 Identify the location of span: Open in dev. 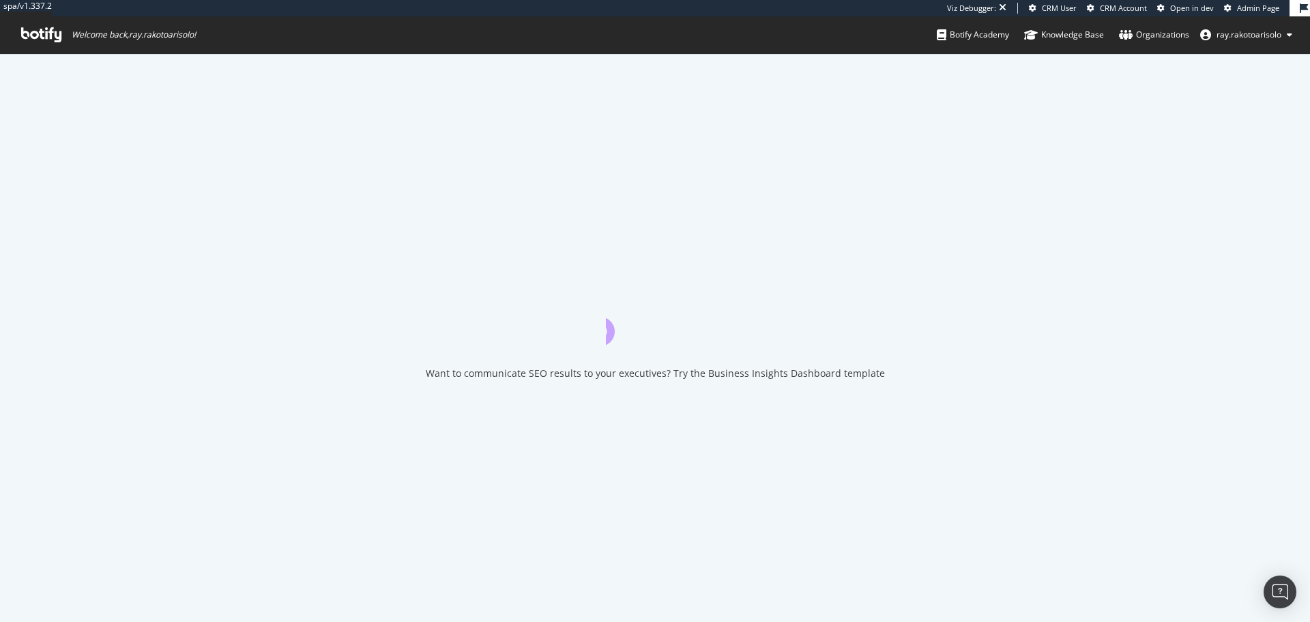
(1192, 8).